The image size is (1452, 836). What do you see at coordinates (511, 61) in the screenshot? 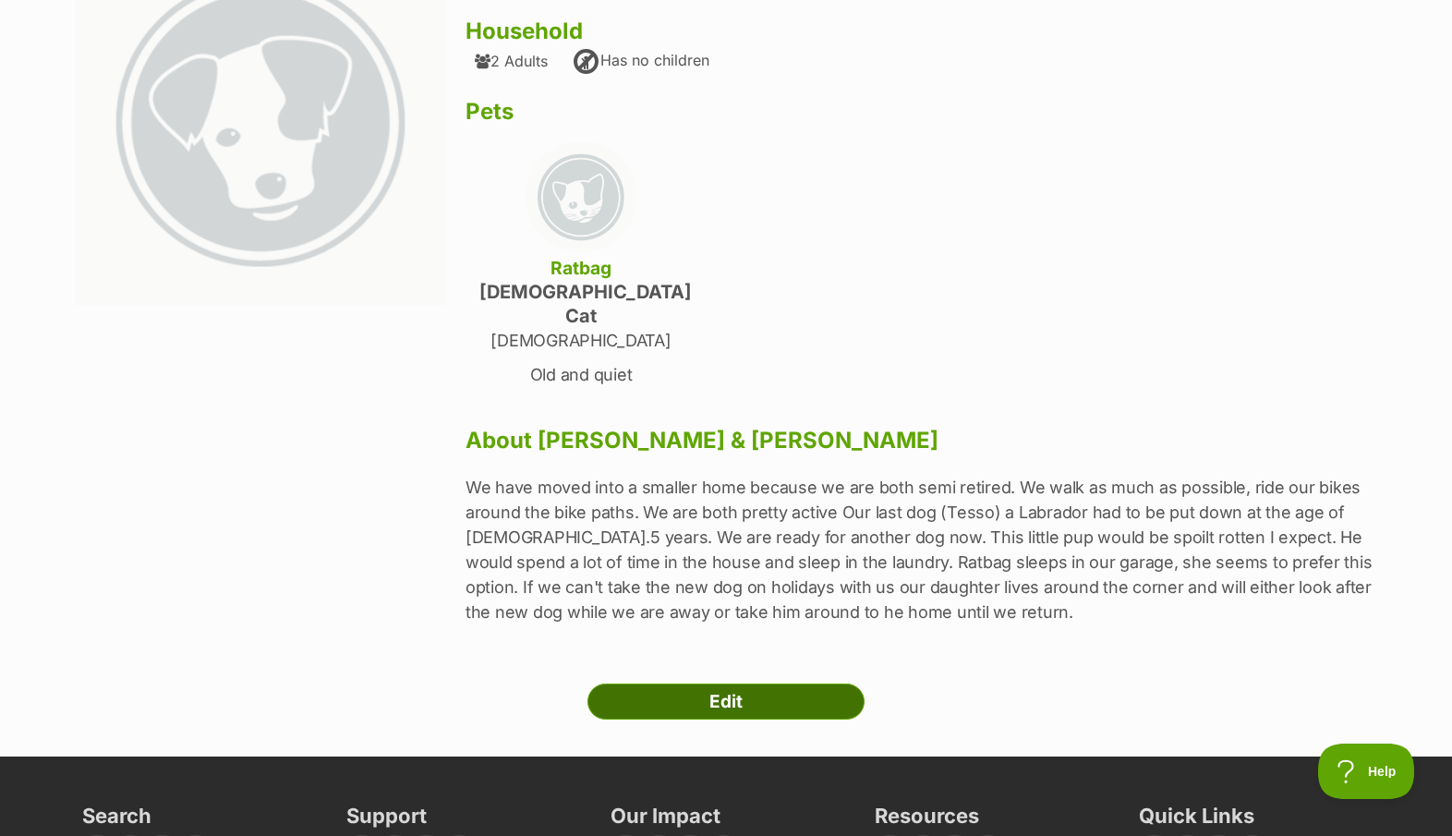
I see `div: 2 Adults` at bounding box center [511, 61].